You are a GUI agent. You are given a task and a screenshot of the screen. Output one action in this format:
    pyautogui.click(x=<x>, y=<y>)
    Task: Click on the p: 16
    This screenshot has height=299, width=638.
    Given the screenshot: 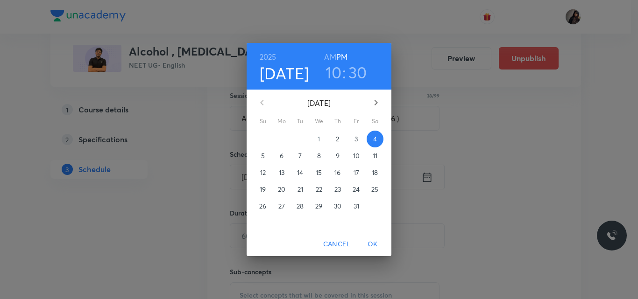 What is the action you would take?
    pyautogui.click(x=337, y=173)
    